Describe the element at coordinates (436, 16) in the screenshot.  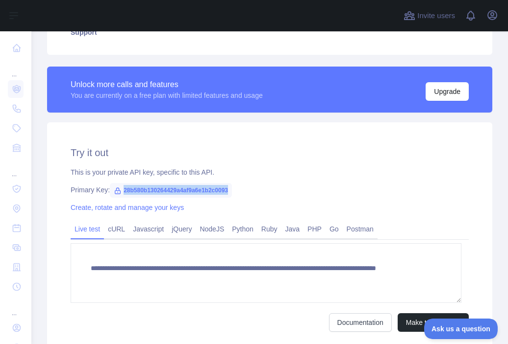
I see `span: Invite users` at that location.